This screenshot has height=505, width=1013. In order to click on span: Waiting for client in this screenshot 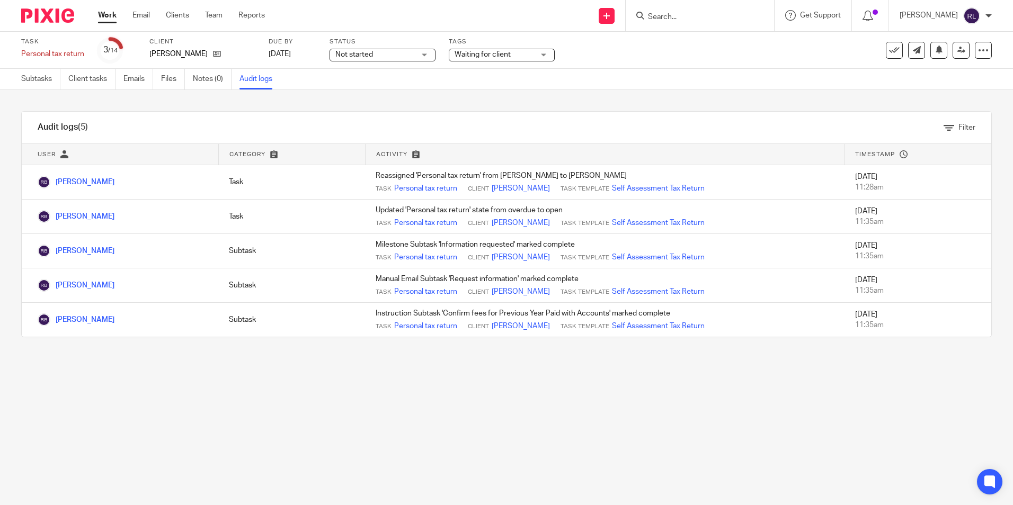, I will do `click(482, 55)`.